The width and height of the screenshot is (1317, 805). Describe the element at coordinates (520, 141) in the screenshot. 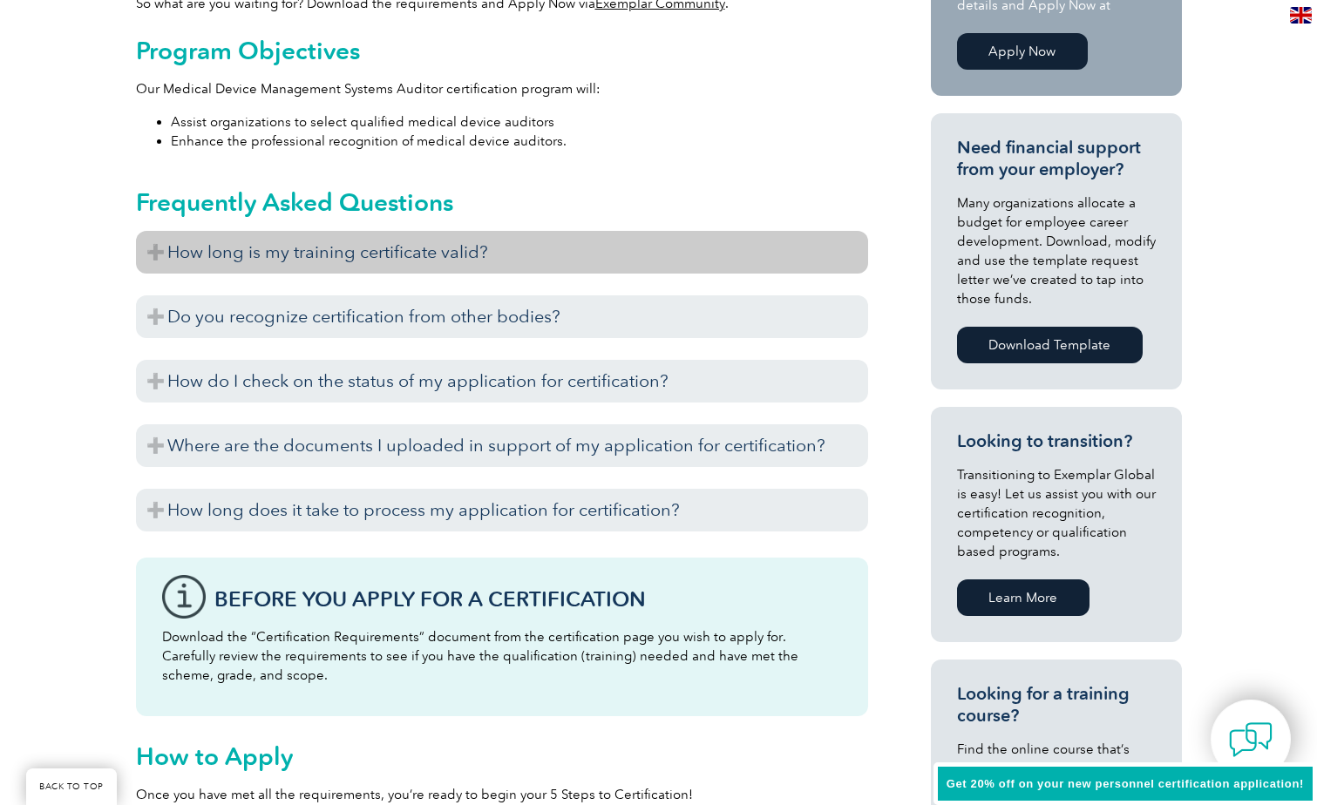

I see `li: Enhance the professional recognition of medical device auditors.` at that location.